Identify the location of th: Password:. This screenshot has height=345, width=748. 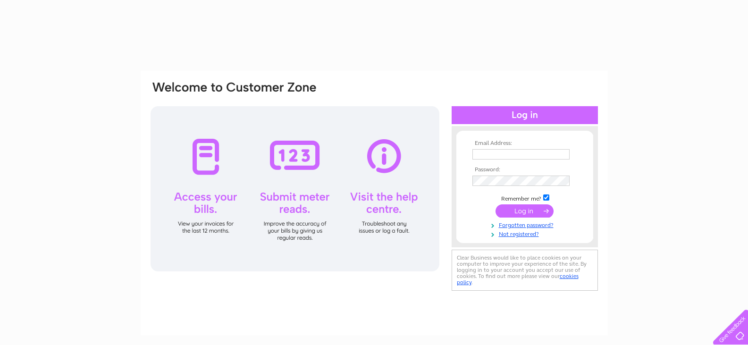
(525, 170).